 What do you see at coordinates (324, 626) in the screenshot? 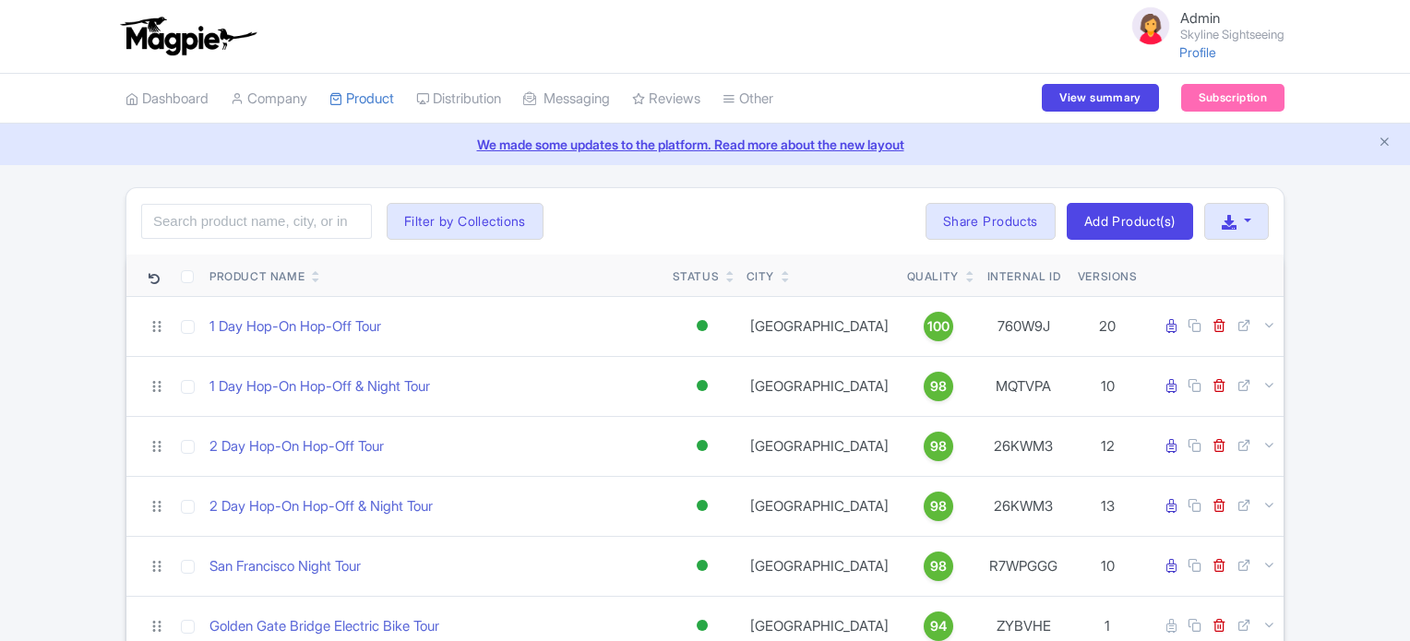
I see `a: Golden Gate Bridge Electric Bike Tour` at bounding box center [324, 626].